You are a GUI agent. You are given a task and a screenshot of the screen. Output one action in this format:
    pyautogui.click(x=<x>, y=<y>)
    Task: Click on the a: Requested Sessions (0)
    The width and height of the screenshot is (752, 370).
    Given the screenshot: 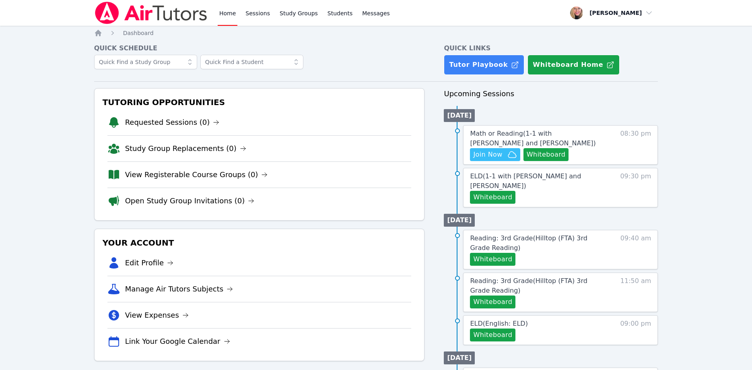 What is the action you would take?
    pyautogui.click(x=172, y=122)
    